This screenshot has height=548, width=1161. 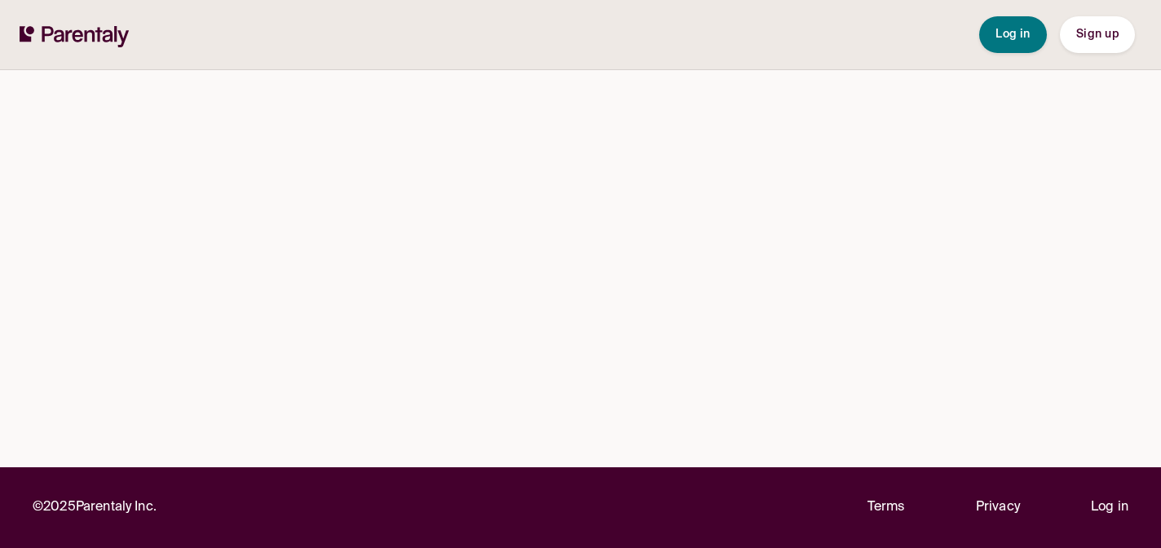 What do you see at coordinates (1109, 507) in the screenshot?
I see `p: Log in` at bounding box center [1109, 507].